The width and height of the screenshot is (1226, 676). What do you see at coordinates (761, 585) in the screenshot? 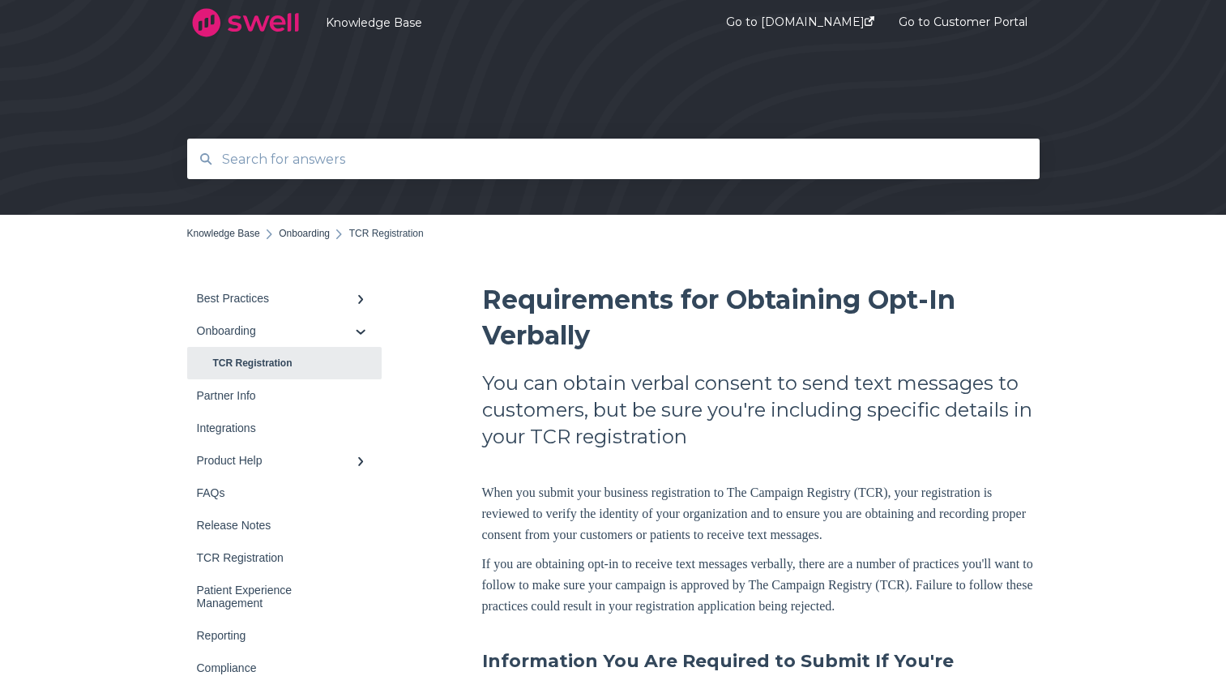
I see `p: If you are obtaining opt-in to receive text messages verbally, there are a number of practices yo...` at bounding box center [761, 585].